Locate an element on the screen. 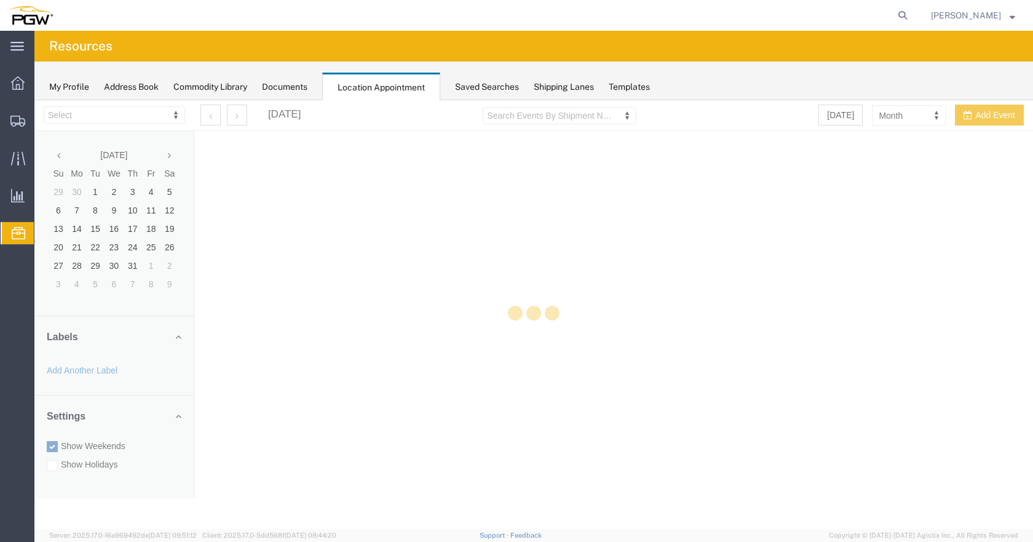  span: Server: 2025.17.0-16a969492de is located at coordinates (123, 535).